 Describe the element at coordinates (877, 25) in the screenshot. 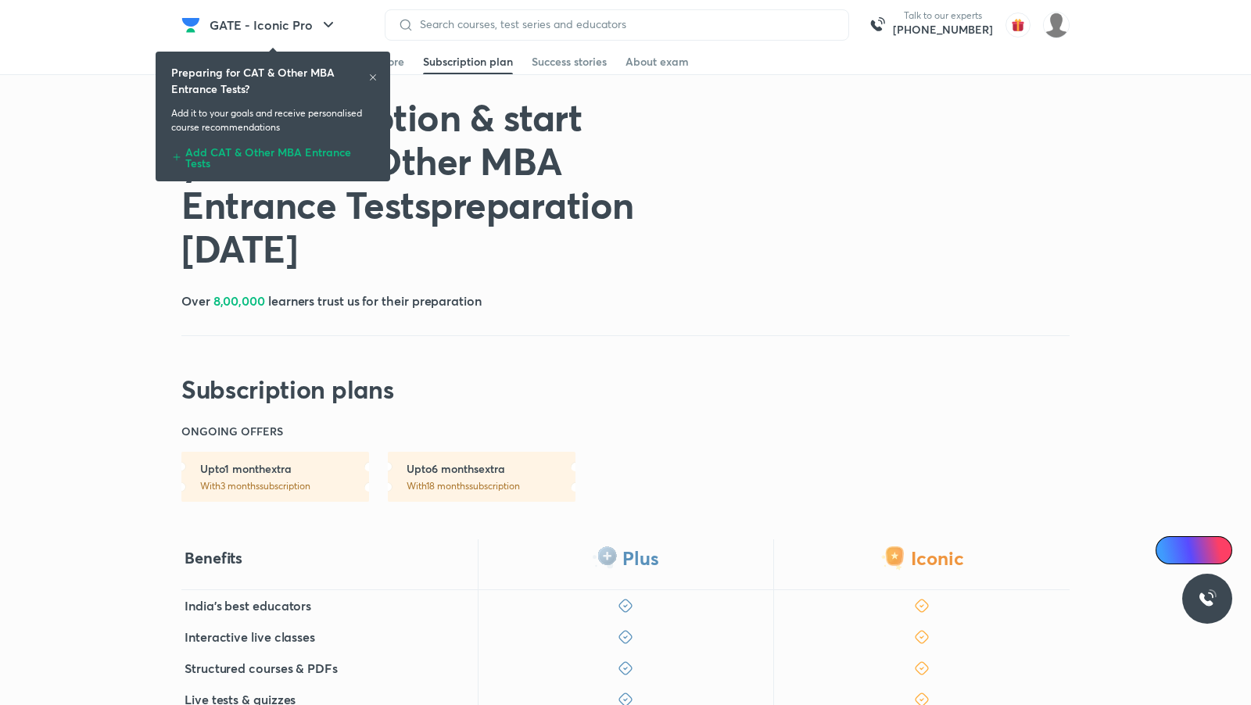

I see `a: call-us` at that location.